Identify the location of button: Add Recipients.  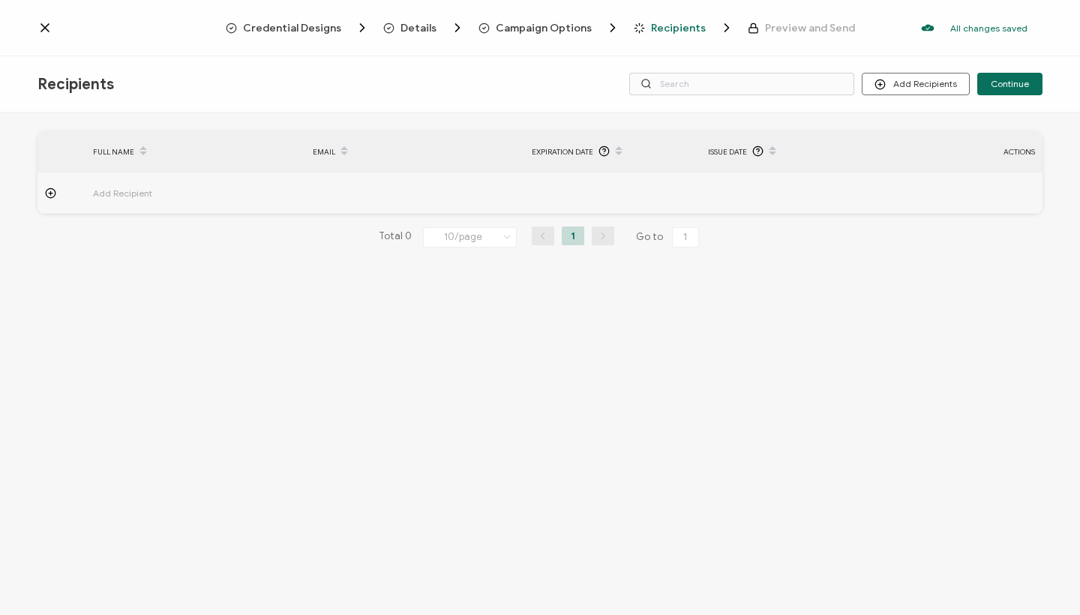
(916, 84).